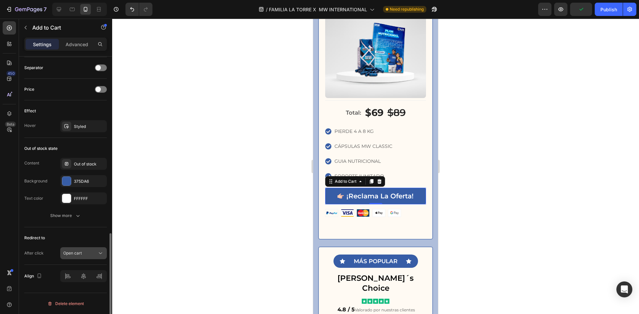  I want to click on div: Beta, so click(10, 124).